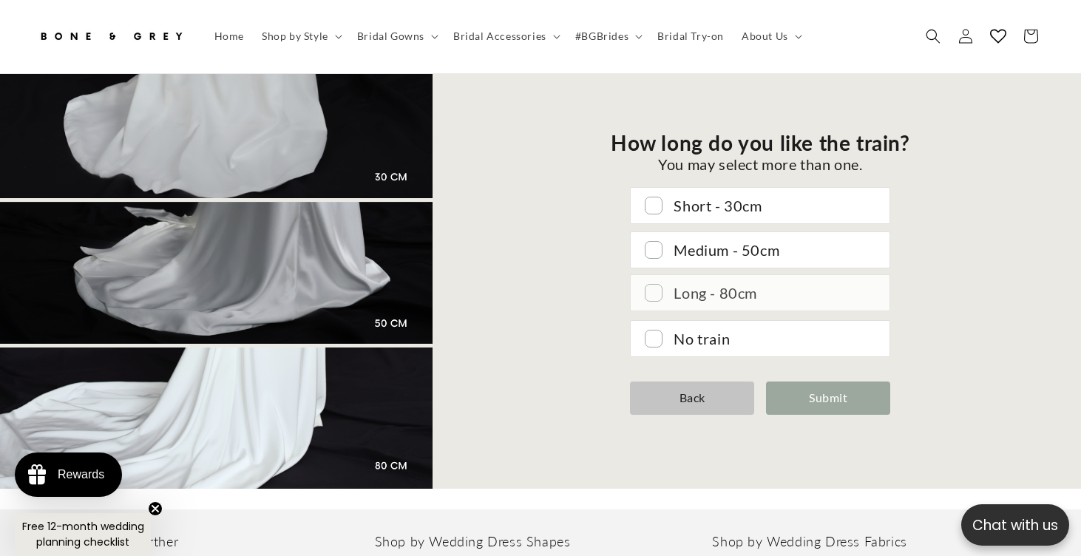 The height and width of the screenshot is (556, 1081). What do you see at coordinates (774, 250) in the screenshot?
I see `div: Medium - 50cm` at bounding box center [774, 250].